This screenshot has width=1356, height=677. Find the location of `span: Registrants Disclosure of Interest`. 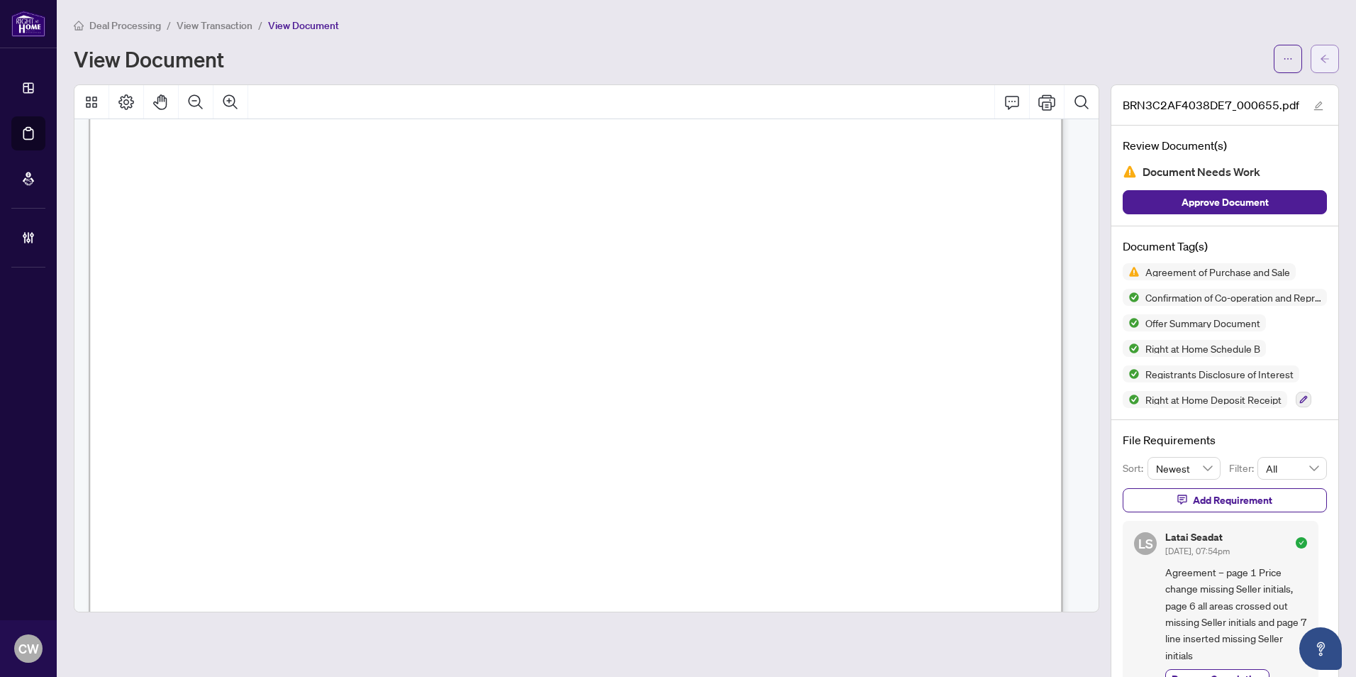

span: Registrants Disclosure of Interest is located at coordinates (1219, 374).